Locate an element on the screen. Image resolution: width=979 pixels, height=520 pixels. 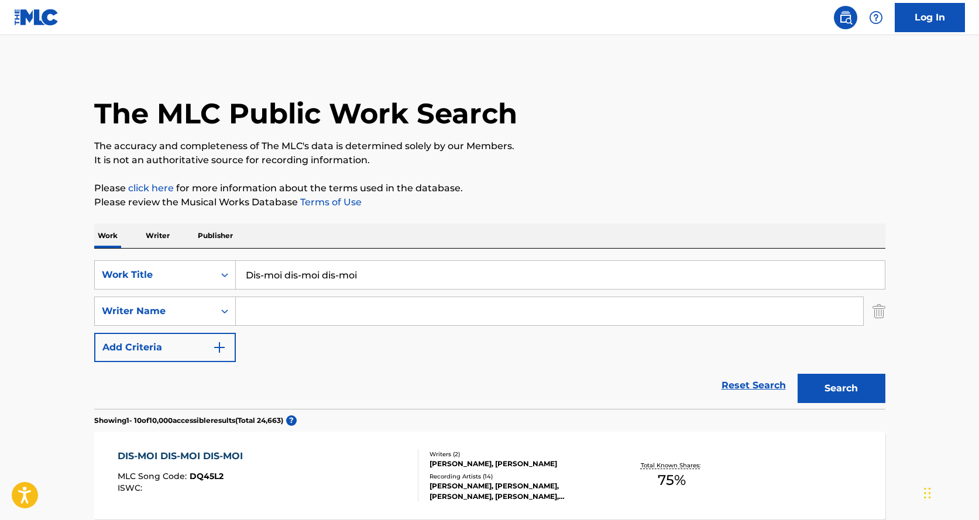
div: Recording Artists ( 14 ) is located at coordinates (518, 477).